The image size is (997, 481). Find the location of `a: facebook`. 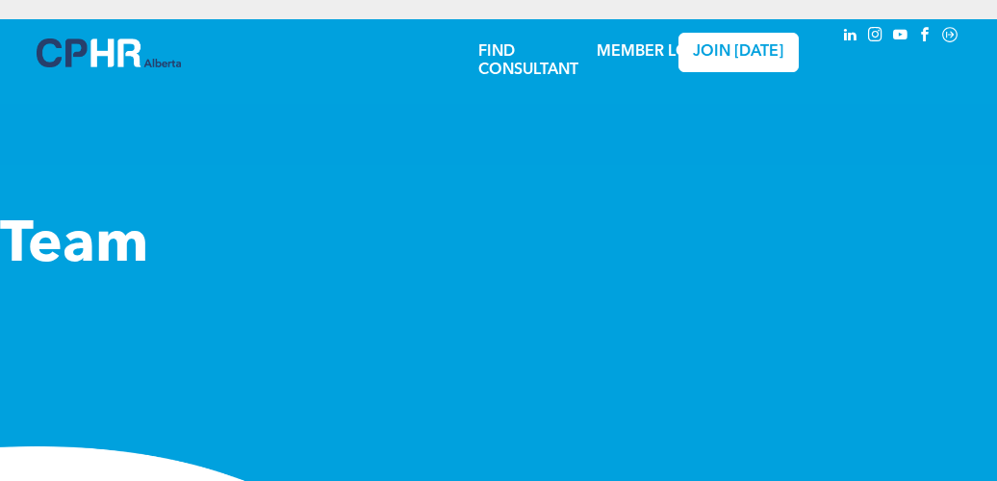

a: facebook is located at coordinates (924, 37).